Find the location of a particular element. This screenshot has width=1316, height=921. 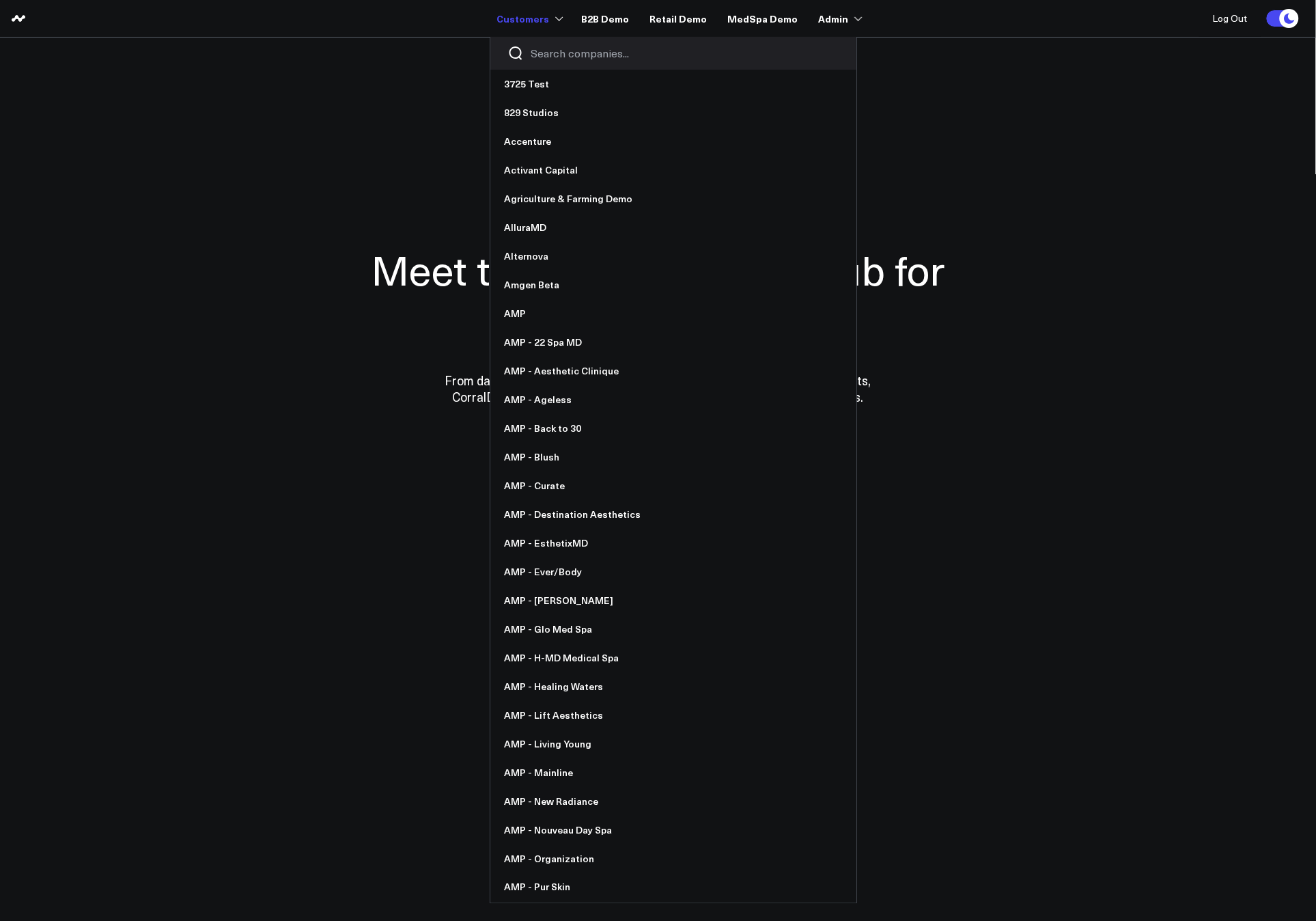

a: AMP is located at coordinates (674, 314).